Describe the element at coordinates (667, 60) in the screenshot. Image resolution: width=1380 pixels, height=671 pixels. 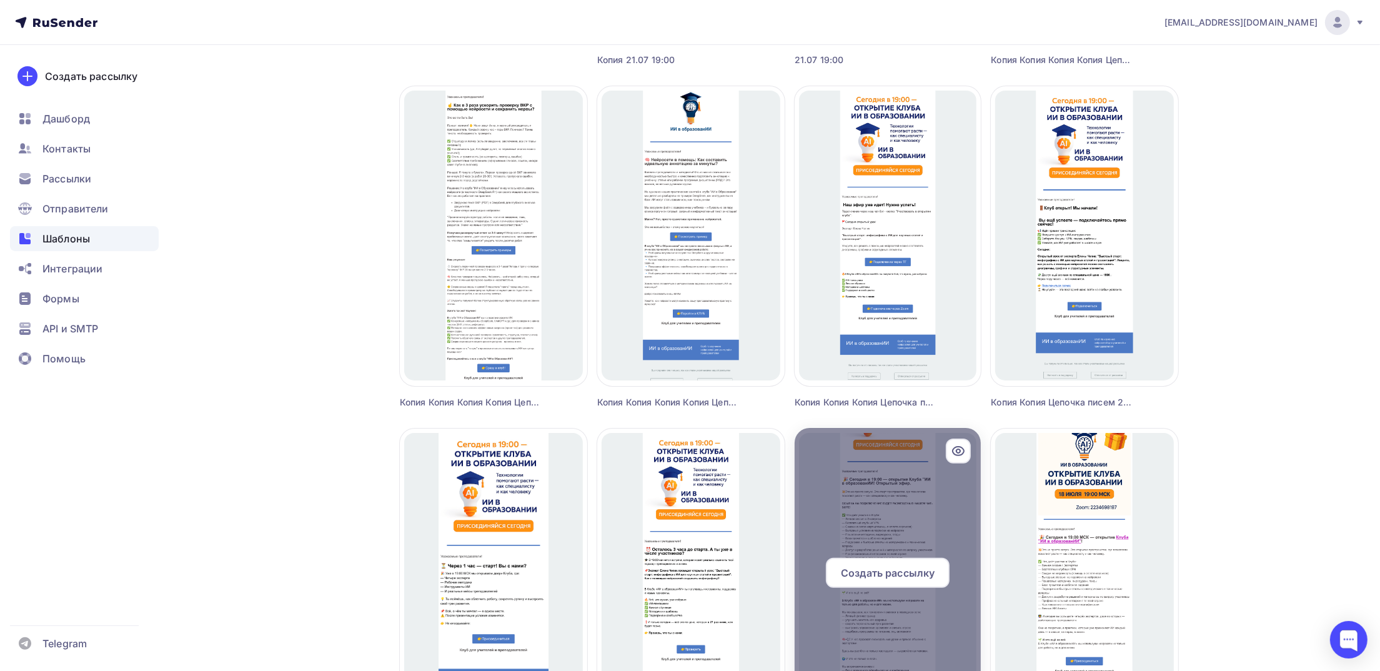
I see `div: Копия 21.07 19:00` at that location.